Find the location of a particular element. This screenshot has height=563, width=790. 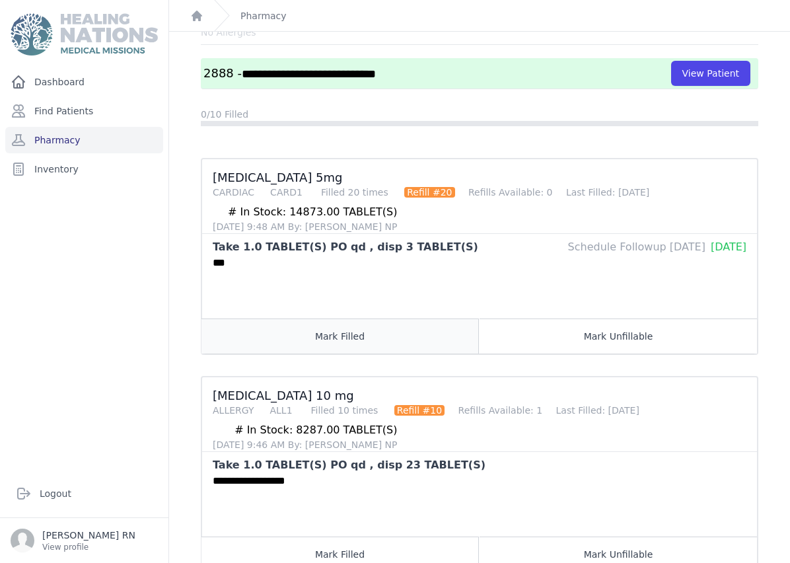

a: Find Patients is located at coordinates (84, 111).